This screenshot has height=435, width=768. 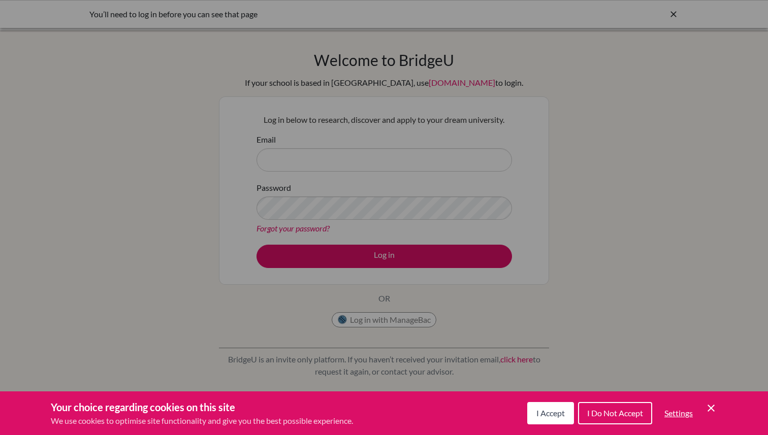 I want to click on p: We use cookies to optimise site functionality and give you the best possible experience., so click(x=202, y=421).